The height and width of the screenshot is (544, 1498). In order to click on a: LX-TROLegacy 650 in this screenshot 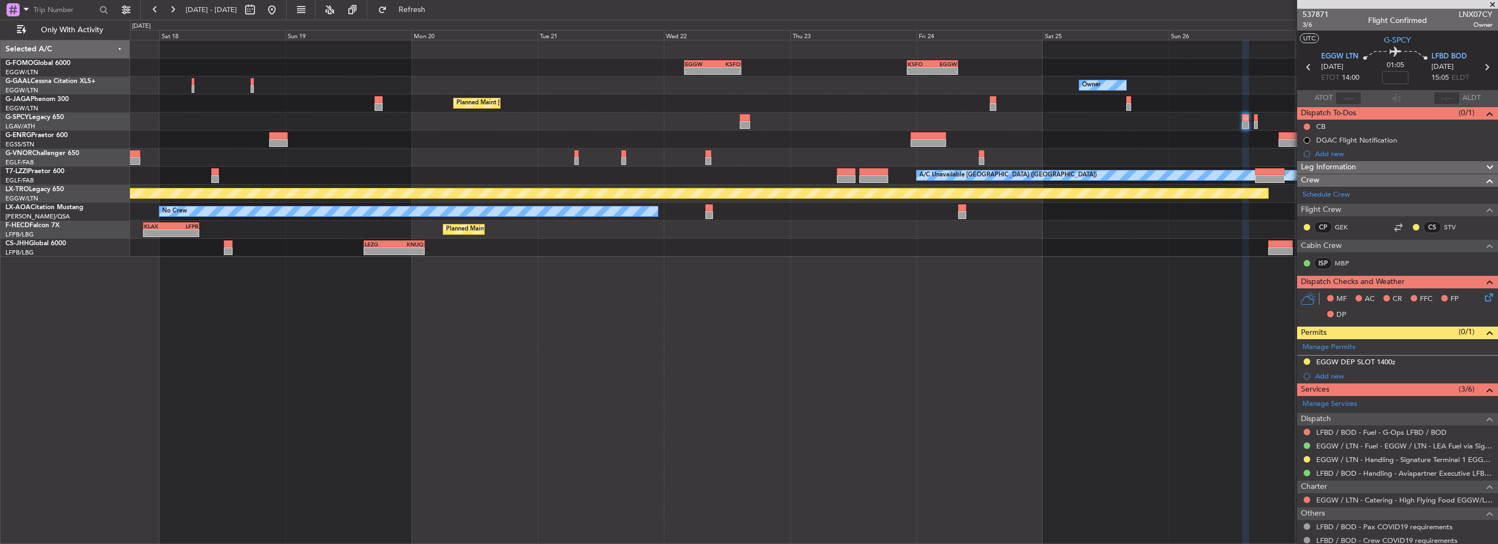, I will do `click(34, 189)`.